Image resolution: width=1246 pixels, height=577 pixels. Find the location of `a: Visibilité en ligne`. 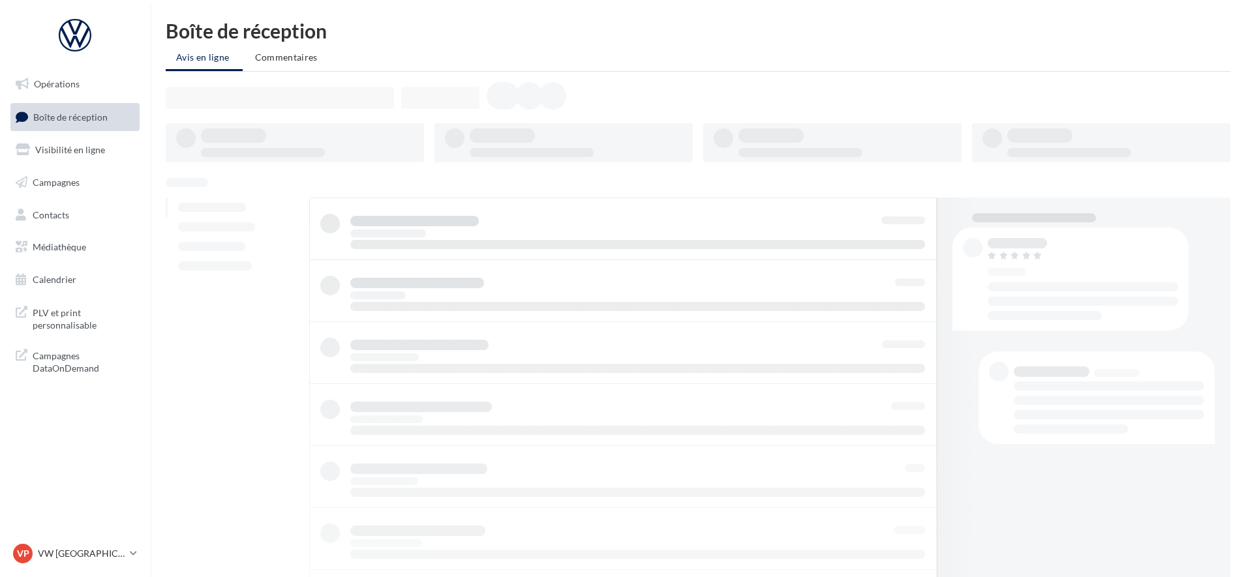

a: Visibilité en ligne is located at coordinates (75, 150).